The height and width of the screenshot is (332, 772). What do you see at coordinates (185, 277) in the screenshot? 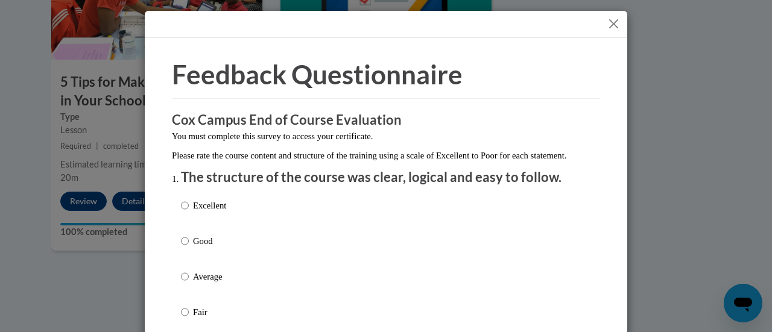
I see `input: Average` at bounding box center [185, 277].